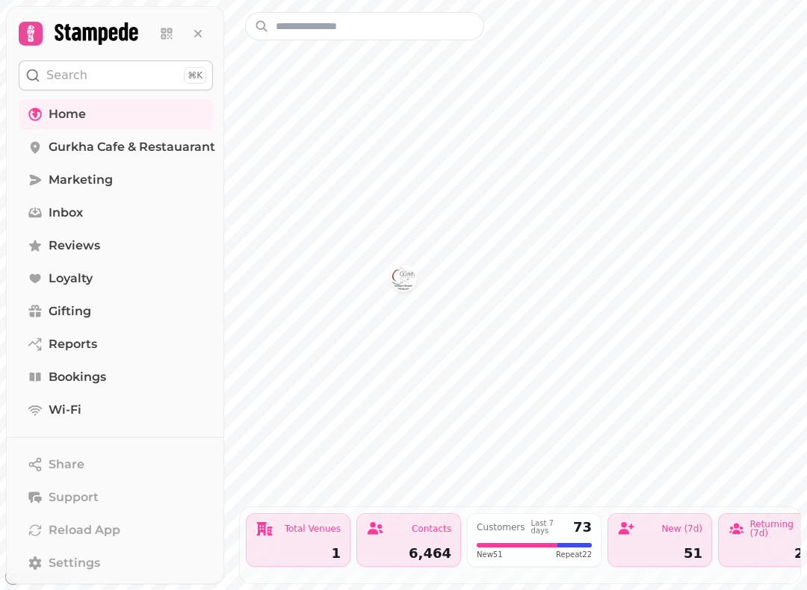  Describe the element at coordinates (409, 554) in the screenshot. I see `div: 6,464` at that location.